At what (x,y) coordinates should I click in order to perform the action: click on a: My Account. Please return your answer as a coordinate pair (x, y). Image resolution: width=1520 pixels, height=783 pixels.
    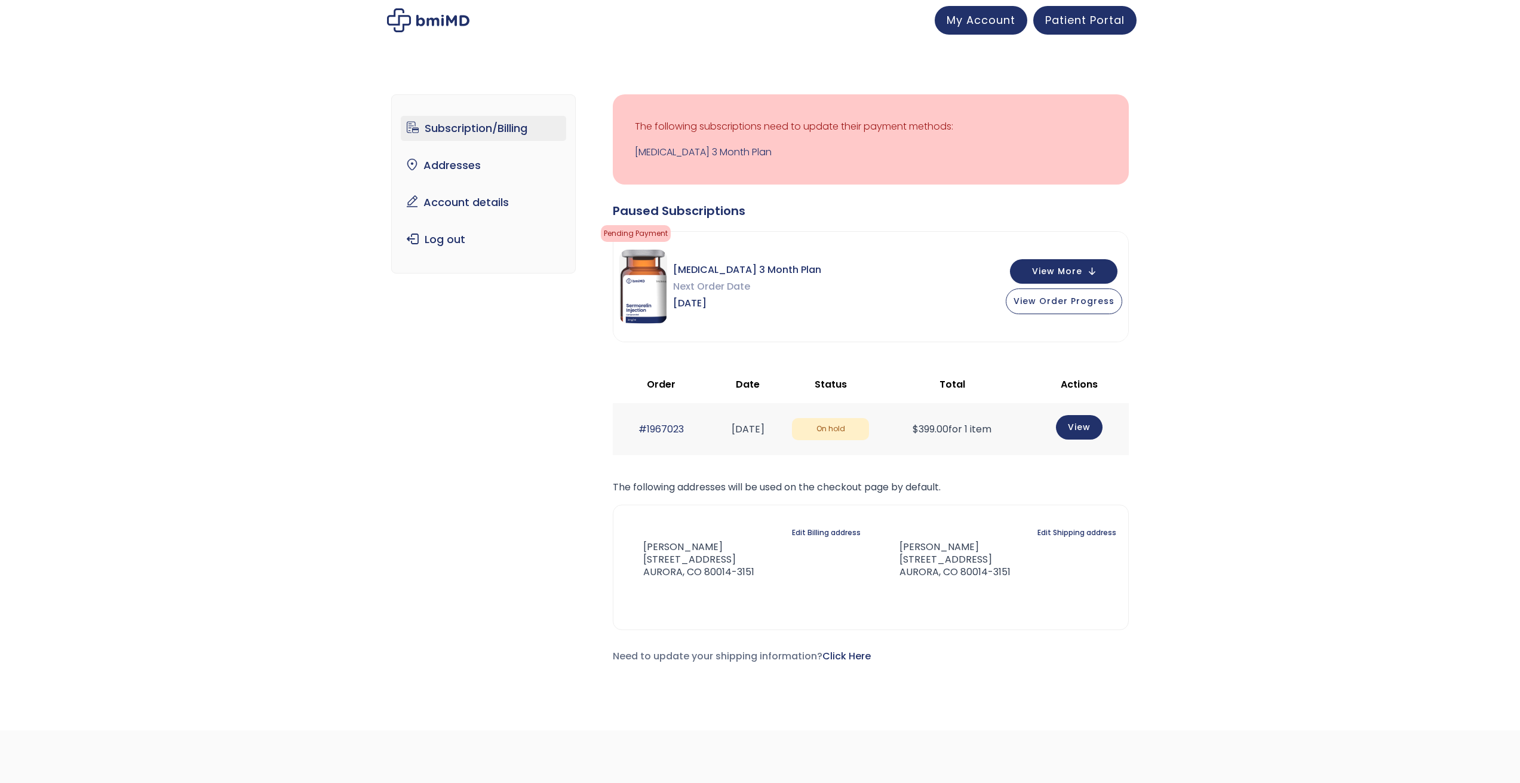
    Looking at the image, I should click on (981, 20).